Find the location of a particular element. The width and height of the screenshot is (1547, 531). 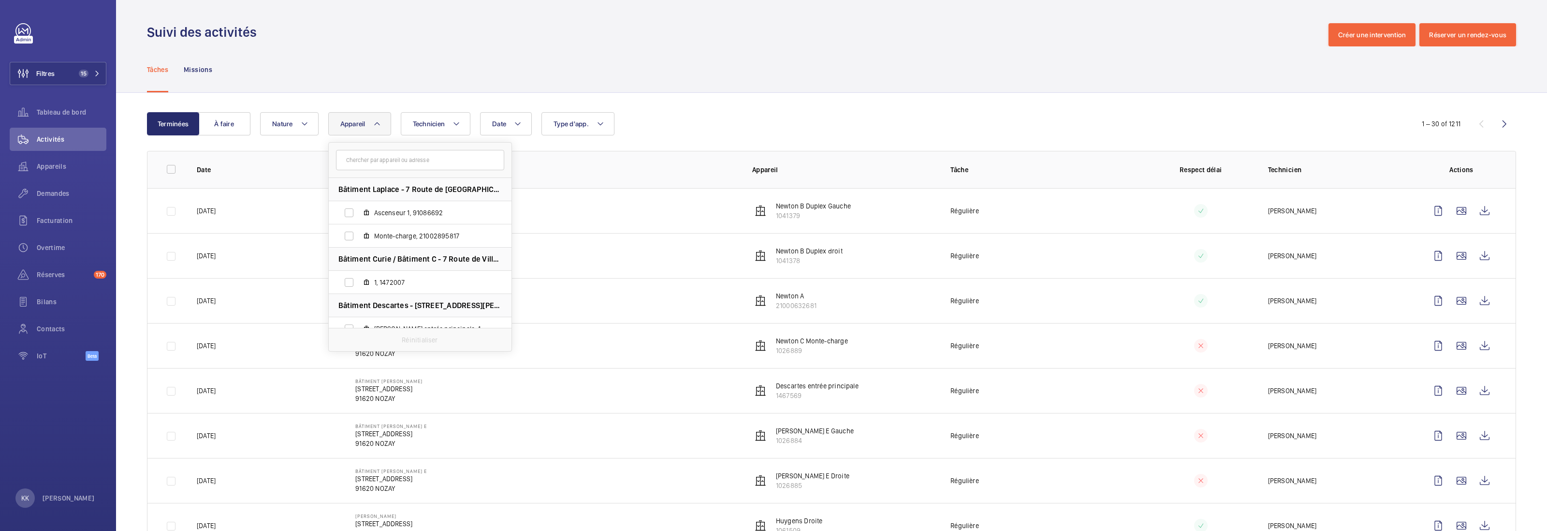

span: Facturation is located at coordinates (72, 220).